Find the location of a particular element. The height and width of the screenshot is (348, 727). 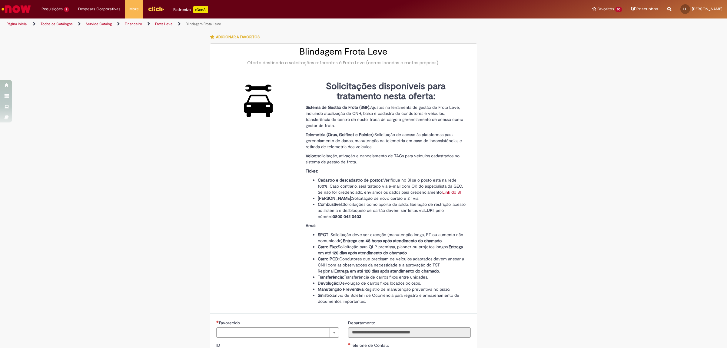

div: Oferta destinada a solicitações referentes à Frota Leve (carros locados e motos próprias). is located at coordinates (344, 63).